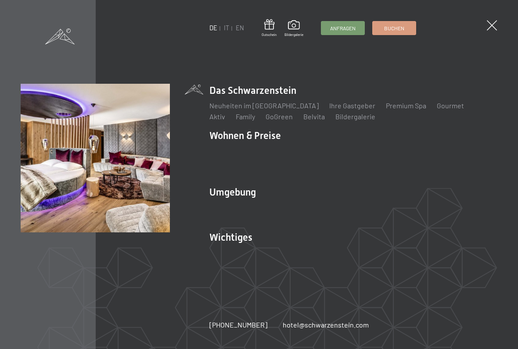 The width and height of the screenshot is (518, 349). I want to click on span: Gutschein, so click(269, 35).